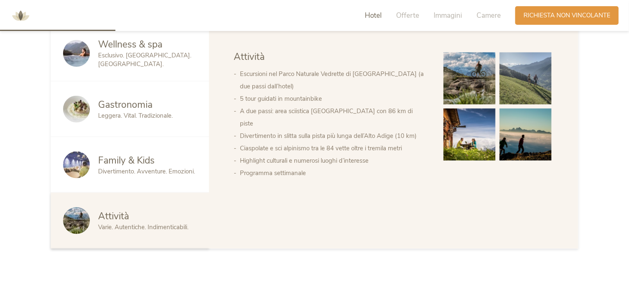  What do you see at coordinates (130, 44) in the screenshot?
I see `span: Wellness & spa` at bounding box center [130, 44].